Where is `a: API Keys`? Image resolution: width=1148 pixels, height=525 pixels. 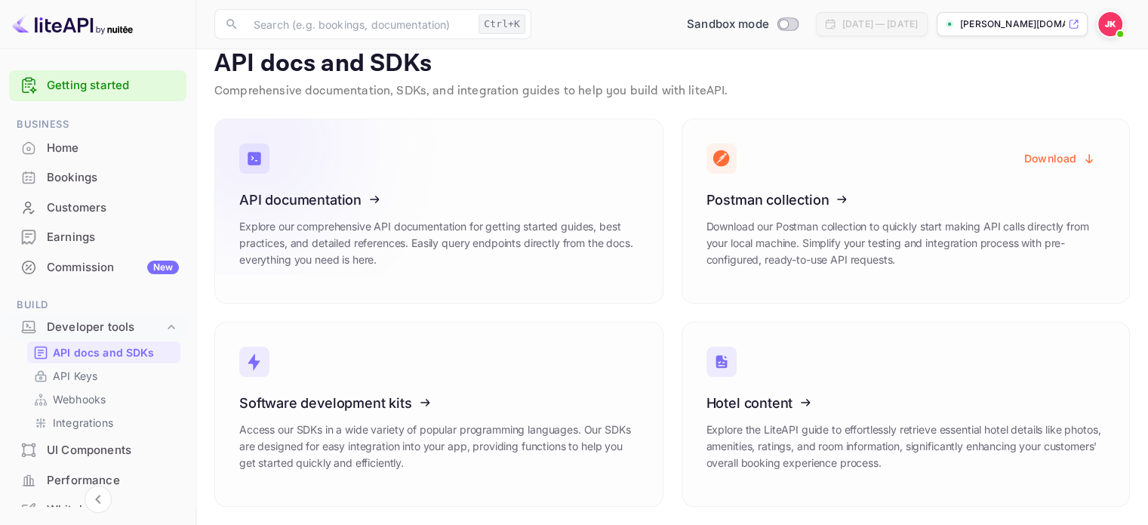 a: API Keys is located at coordinates (103, 375).